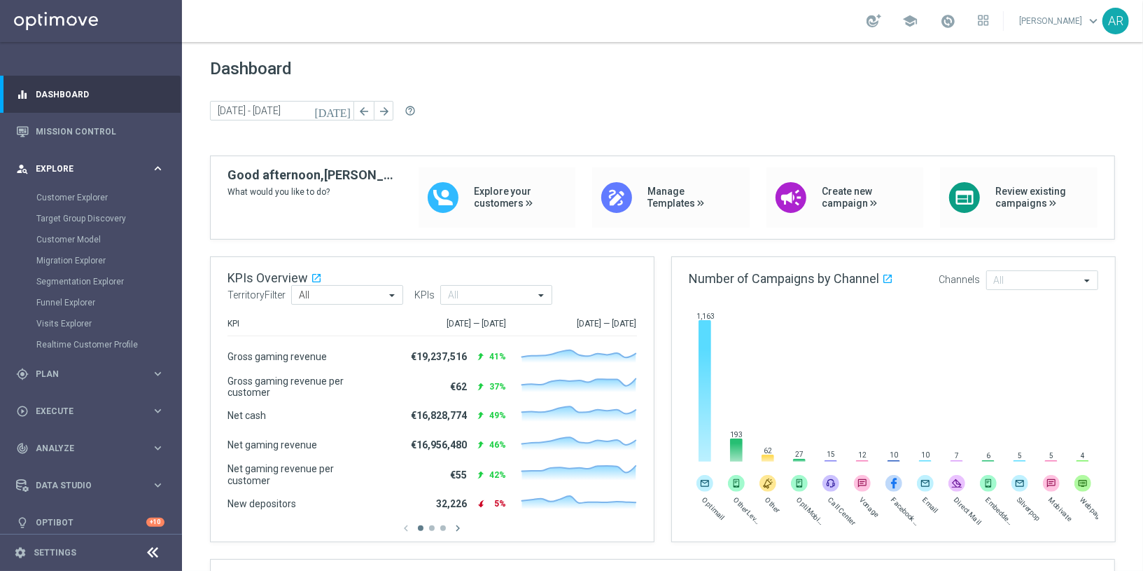 The height and width of the screenshot is (571, 1143). I want to click on button: Mission Control, so click(90, 132).